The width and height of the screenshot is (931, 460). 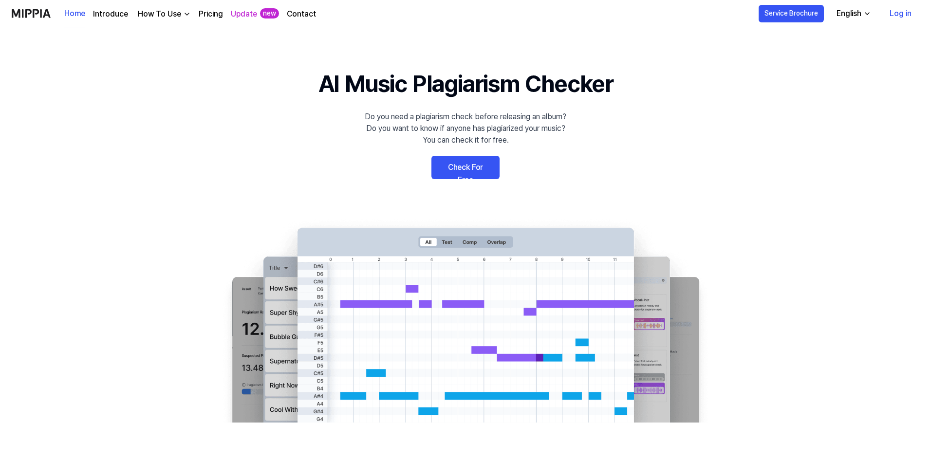 I want to click on button: English, so click(x=852, y=14).